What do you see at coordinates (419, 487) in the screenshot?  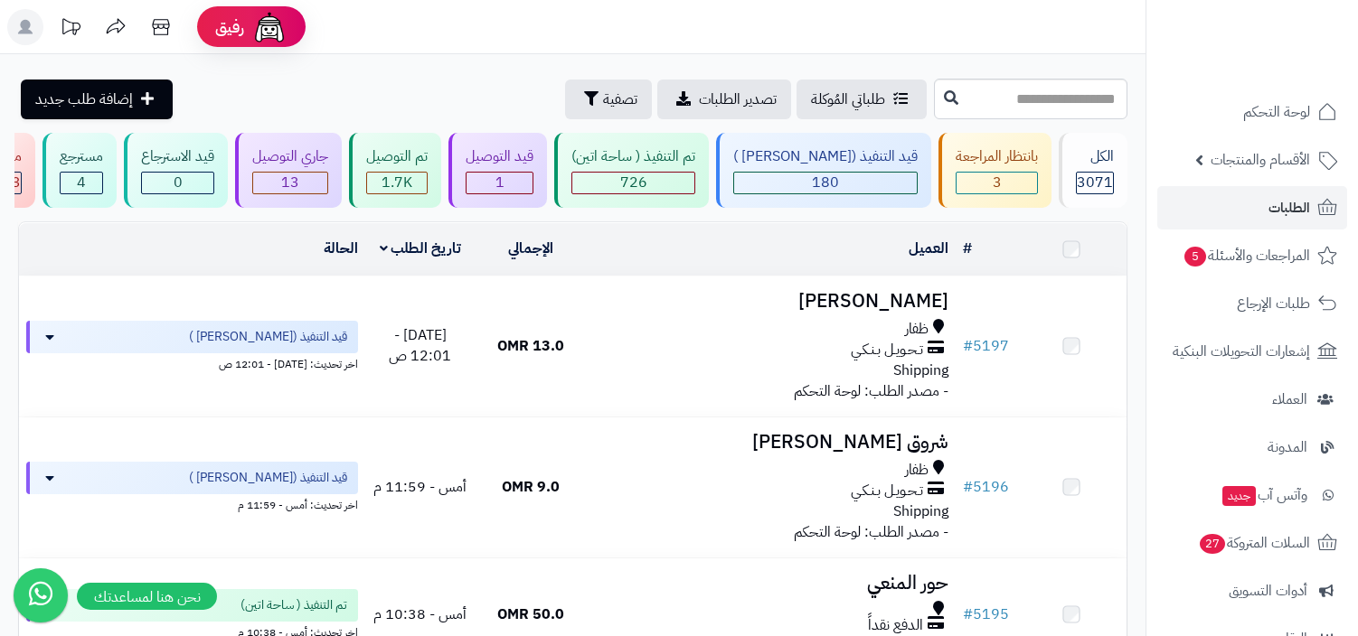 I see `span: أمس - 11:59 م` at bounding box center [419, 487].